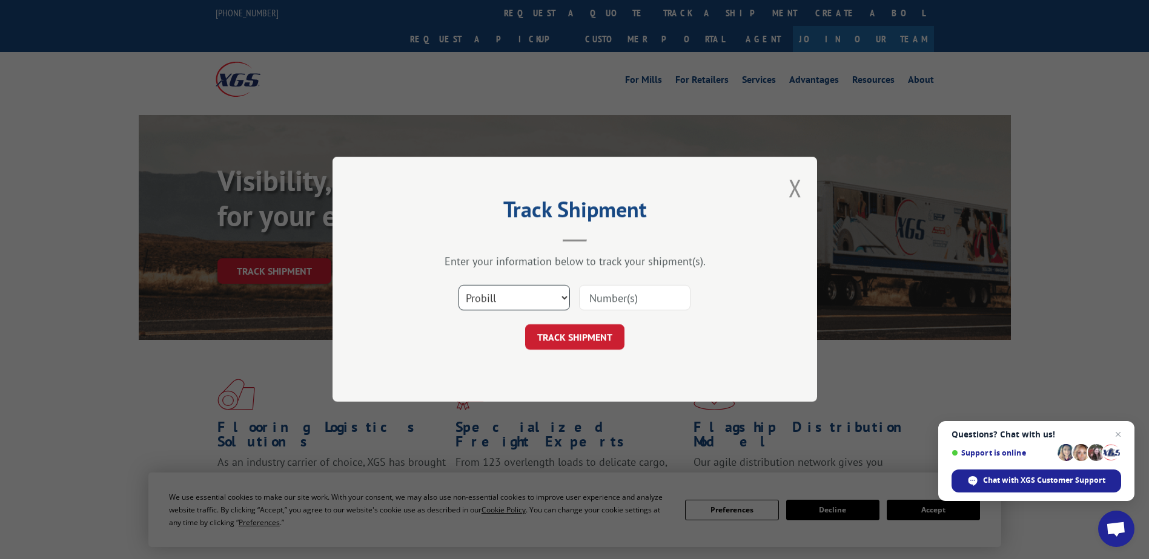 This screenshot has width=1149, height=559. What do you see at coordinates (1116, 529) in the screenshot?
I see `div: Open chat` at bounding box center [1116, 529].